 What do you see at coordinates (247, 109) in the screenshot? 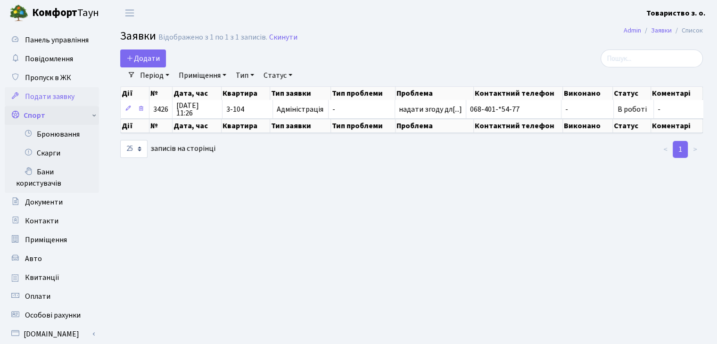
I see `span: 3-104` at bounding box center [247, 109].